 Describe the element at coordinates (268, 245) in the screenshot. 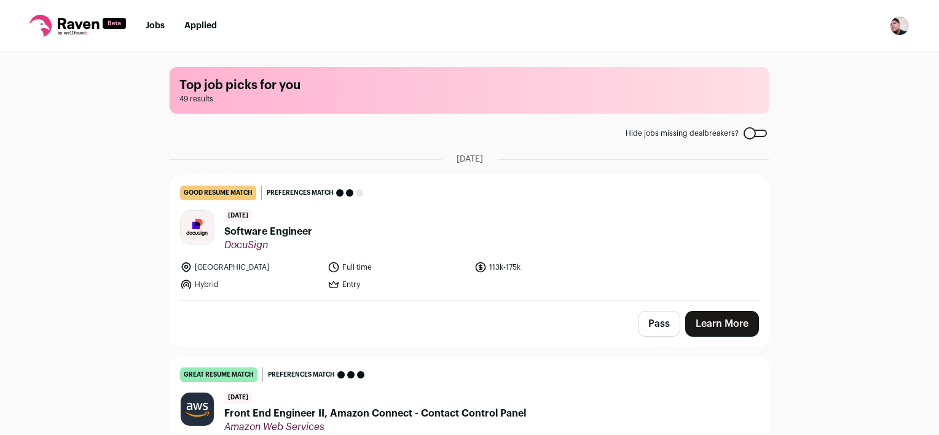

I see `span: DocuSign` at that location.